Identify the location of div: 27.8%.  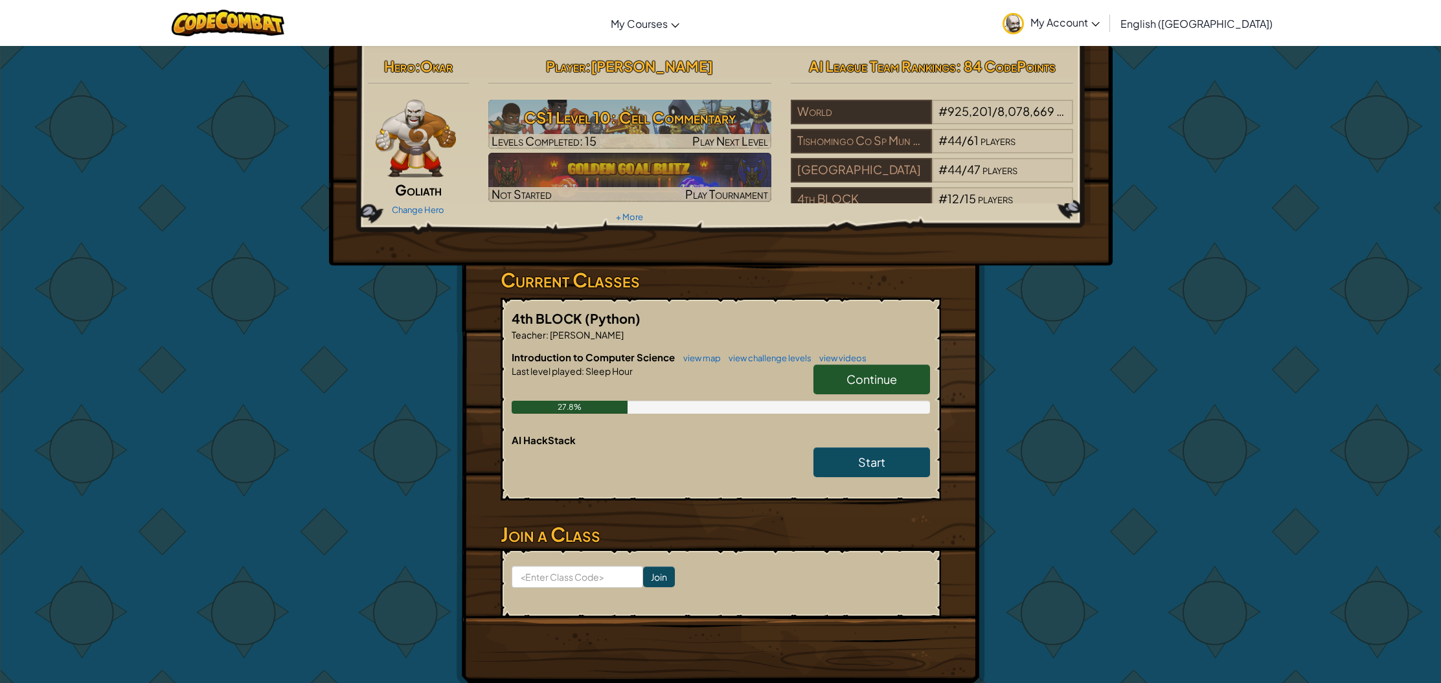
(570, 407).